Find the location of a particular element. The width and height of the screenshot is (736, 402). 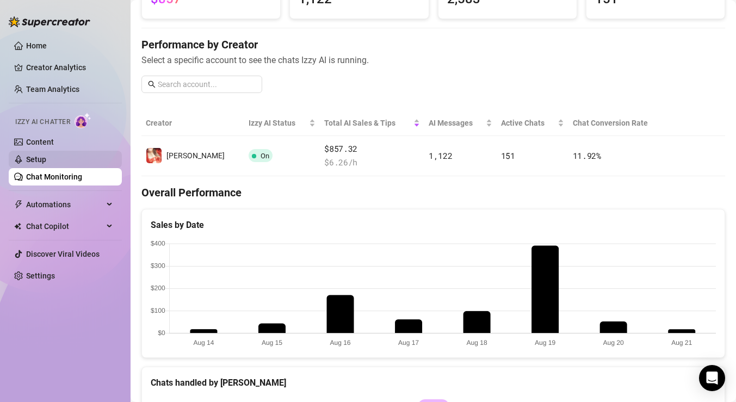

span: $ 6.26 /h is located at coordinates (372, 163).